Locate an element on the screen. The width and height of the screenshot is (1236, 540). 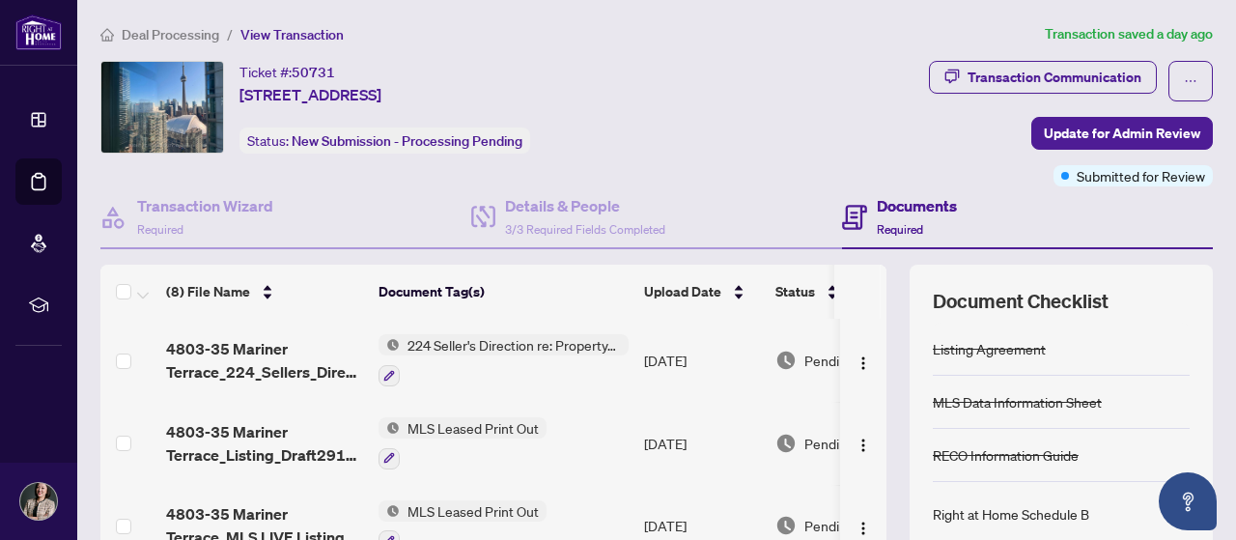
img: Profile Icon is located at coordinates (39, 501).